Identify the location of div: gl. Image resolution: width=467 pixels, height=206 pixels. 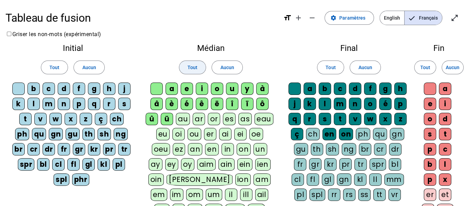
(89, 164).